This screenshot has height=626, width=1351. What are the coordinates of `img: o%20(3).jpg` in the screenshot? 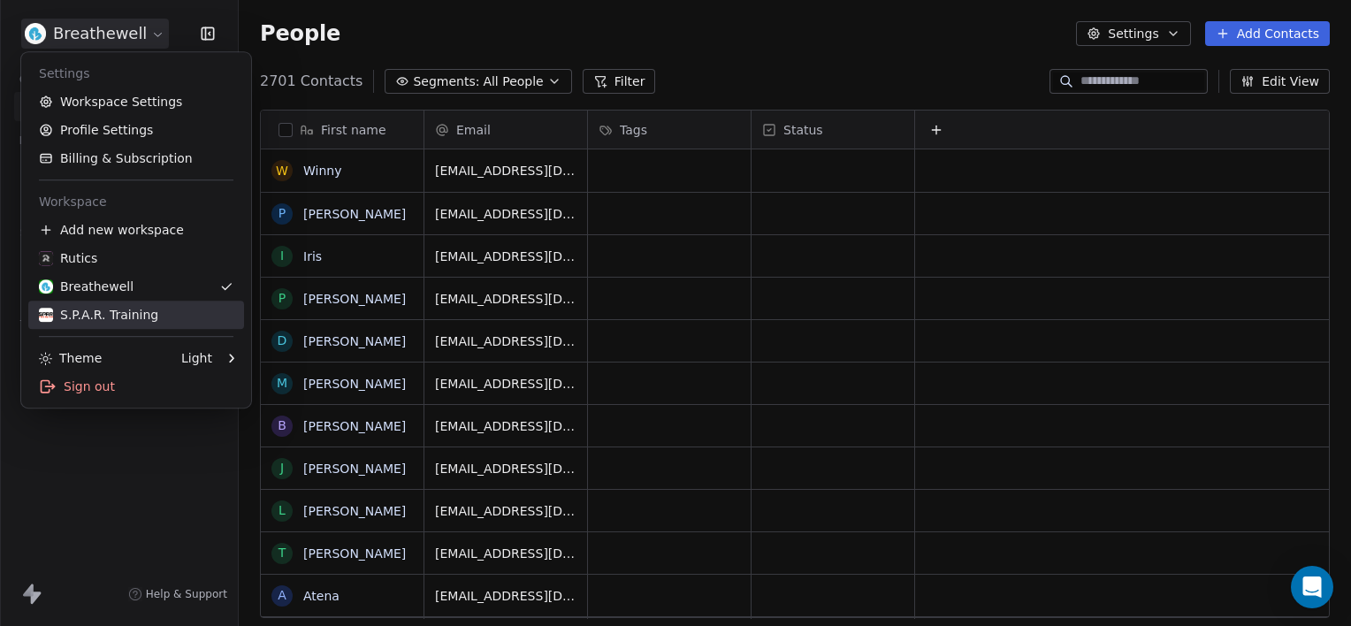 It's located at (46, 315).